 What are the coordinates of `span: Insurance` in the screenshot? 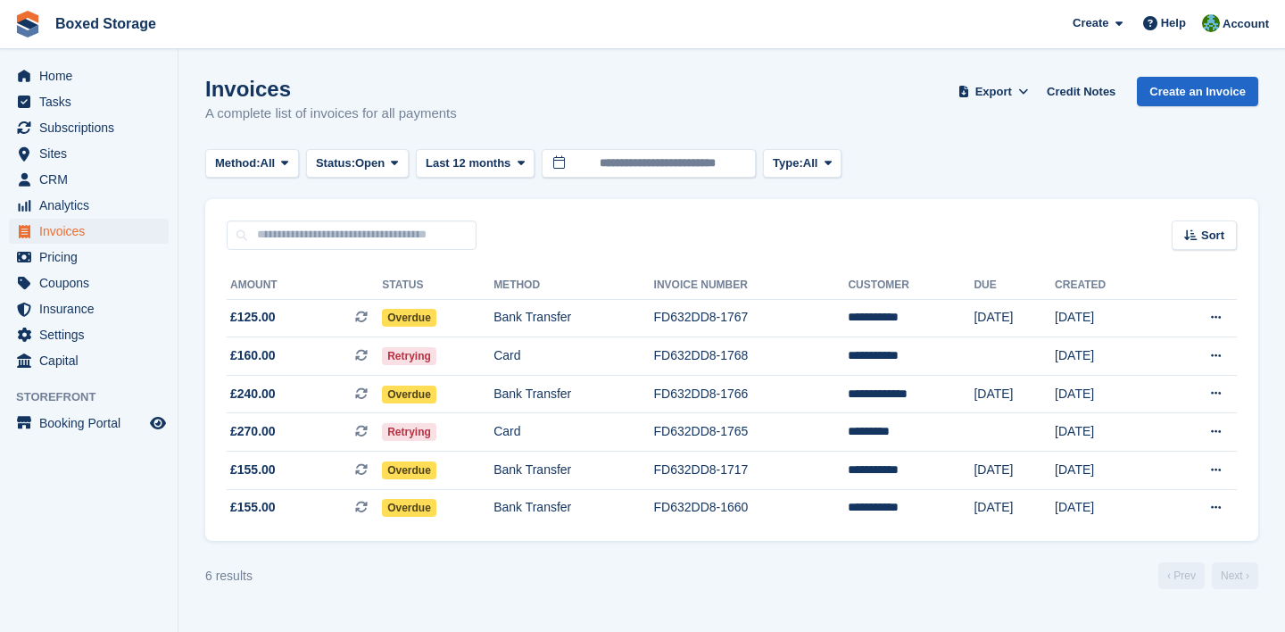 It's located at (93, 309).